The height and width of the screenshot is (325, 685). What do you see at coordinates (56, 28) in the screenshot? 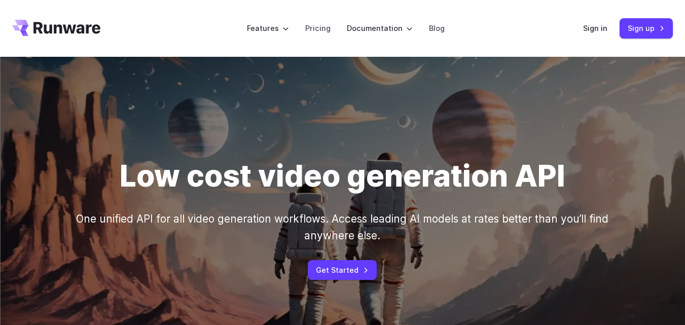
I see `a: Go to /` at bounding box center [56, 28].